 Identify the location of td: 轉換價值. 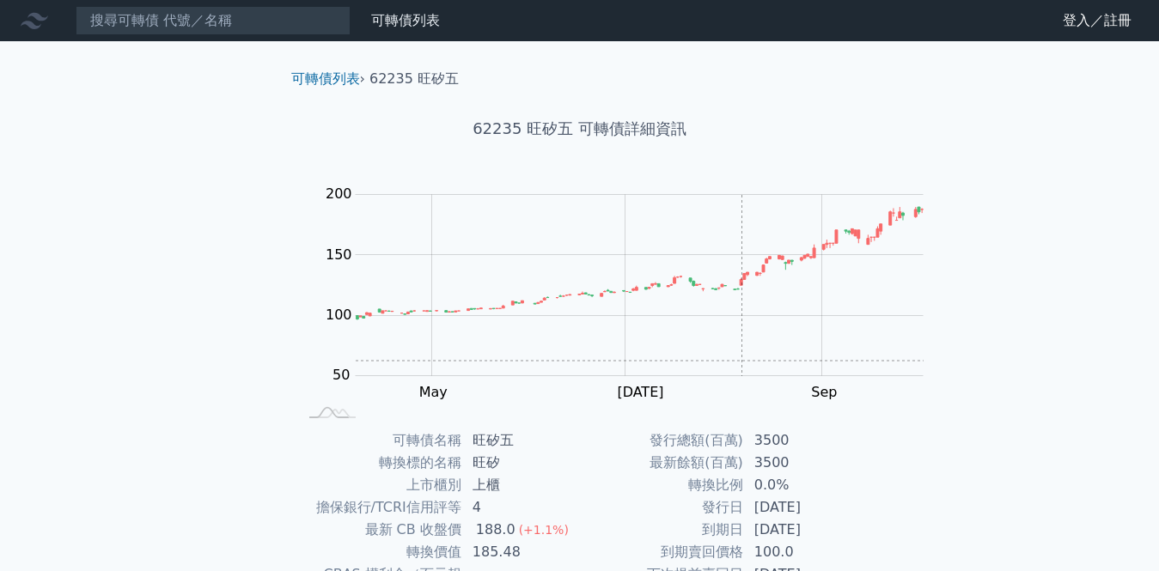
(380, 552).